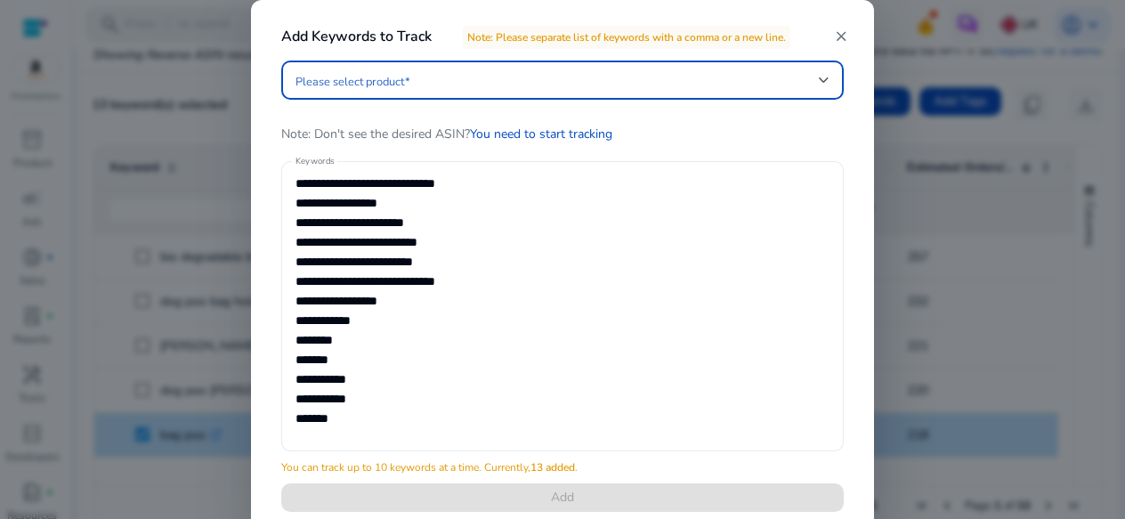 Image resolution: width=1125 pixels, height=519 pixels. I want to click on a: You need to start tracking, so click(541, 134).